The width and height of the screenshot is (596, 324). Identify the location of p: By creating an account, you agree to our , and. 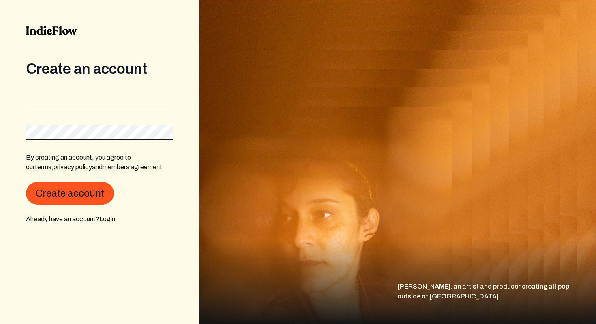
(99, 162).